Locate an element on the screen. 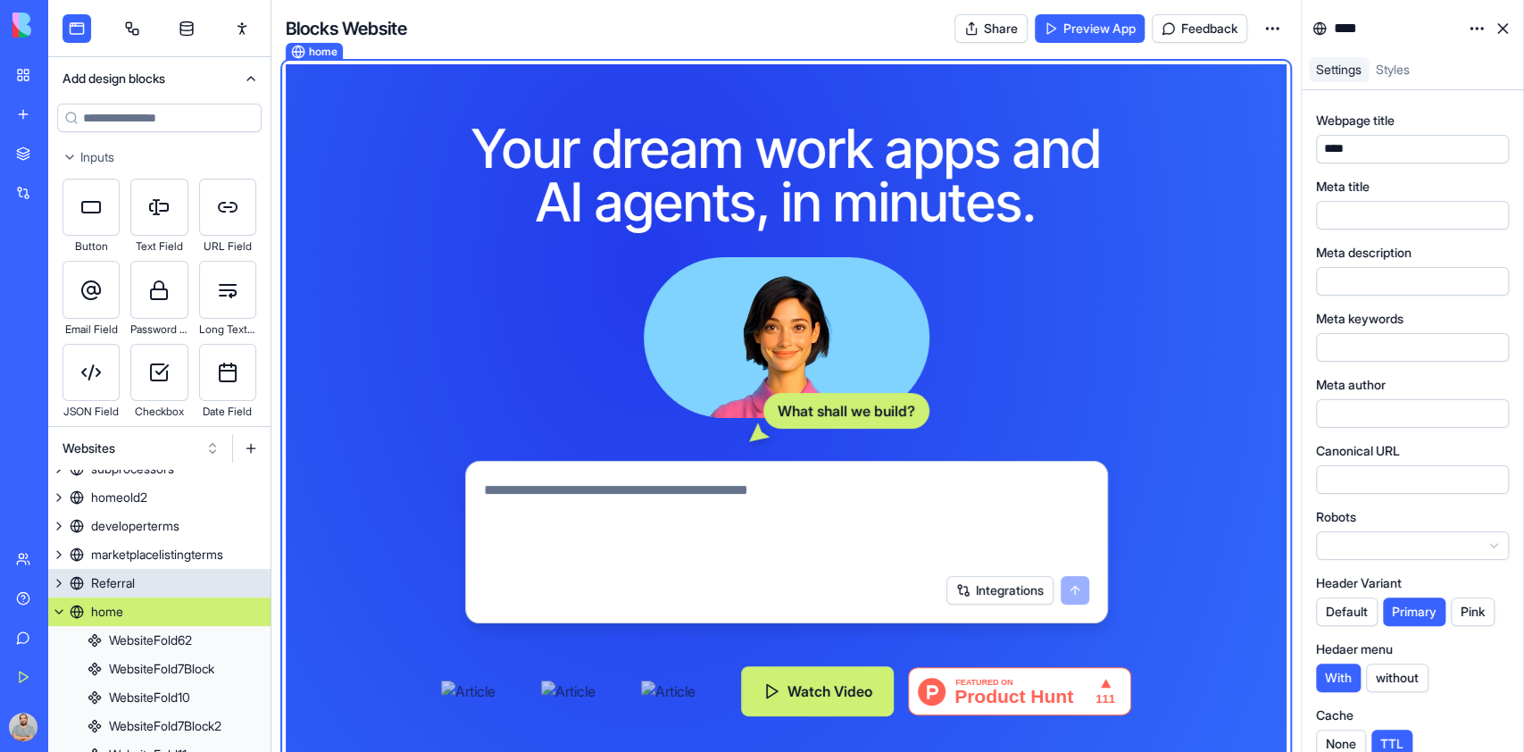 This screenshot has height=752, width=1524. div: Email Field is located at coordinates (91, 329).